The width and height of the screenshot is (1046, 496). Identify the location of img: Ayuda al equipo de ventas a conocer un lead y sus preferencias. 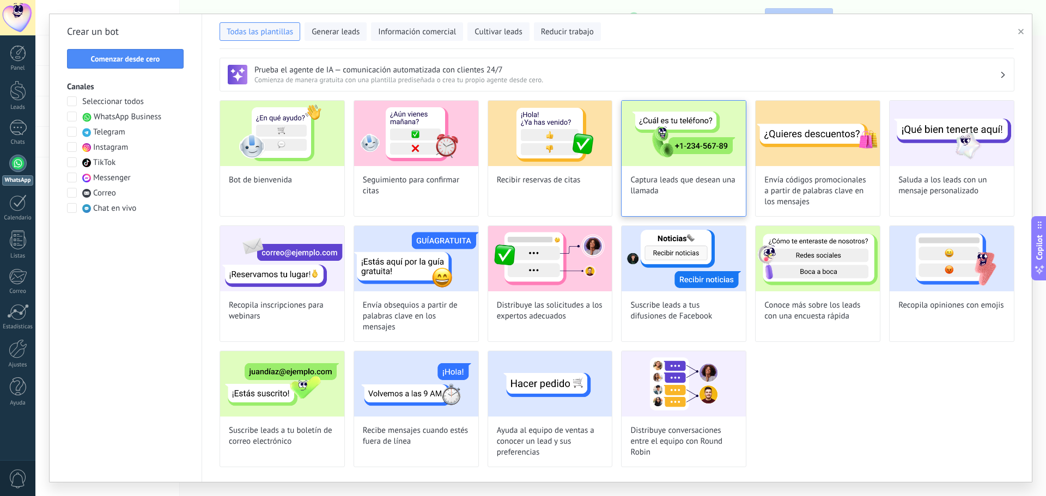
(550, 384).